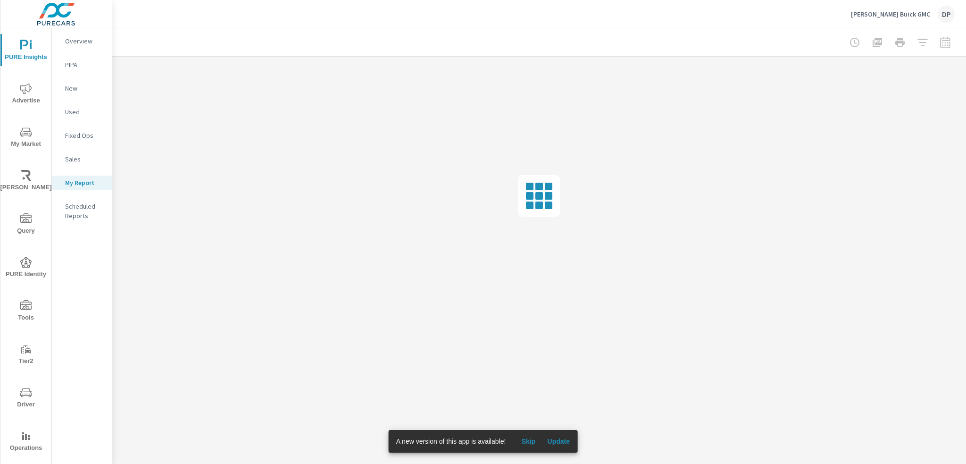 This screenshot has width=966, height=464. I want to click on span: Query, so click(26, 224).